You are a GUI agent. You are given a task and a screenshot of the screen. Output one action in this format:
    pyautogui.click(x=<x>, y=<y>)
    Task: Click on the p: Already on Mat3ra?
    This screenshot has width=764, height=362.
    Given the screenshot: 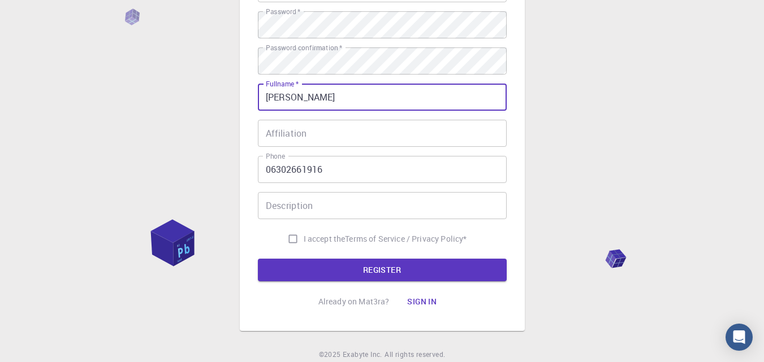 What is the action you would take?
    pyautogui.click(x=354, y=302)
    